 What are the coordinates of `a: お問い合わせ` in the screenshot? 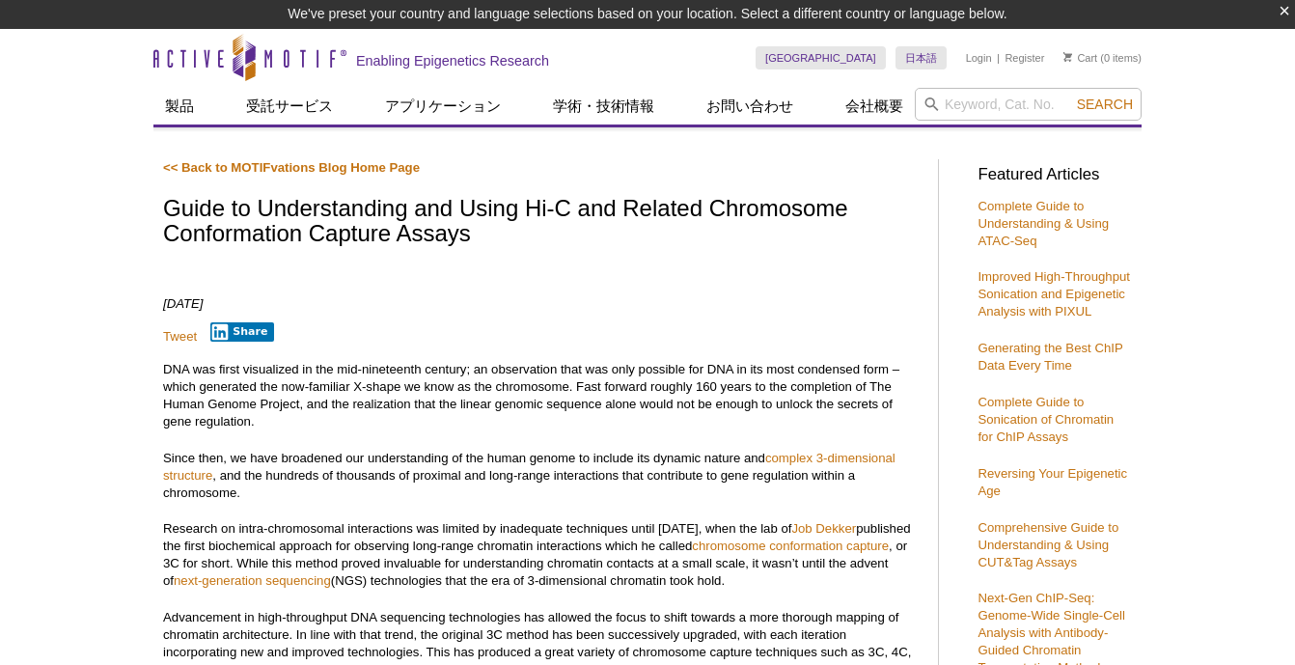 It's located at (750, 106).